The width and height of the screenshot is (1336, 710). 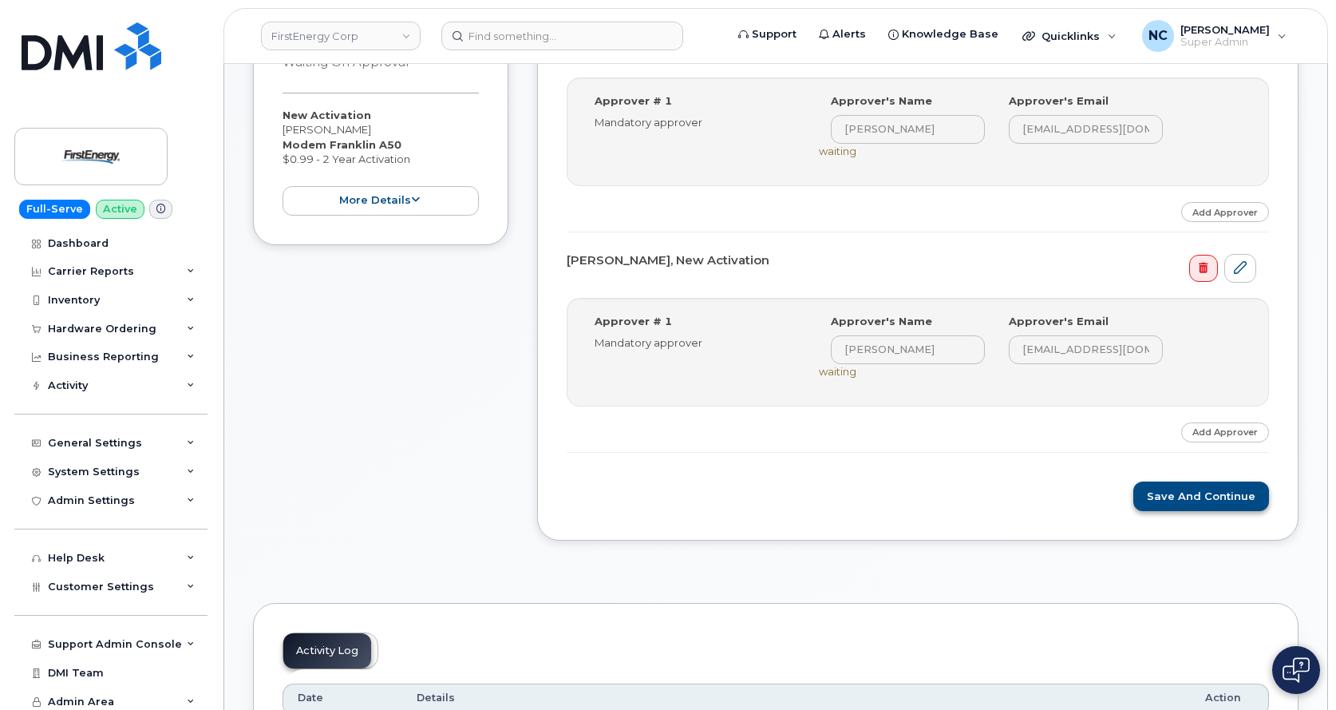 What do you see at coordinates (943, 34) in the screenshot?
I see `a: Knowledge Base` at bounding box center [943, 34].